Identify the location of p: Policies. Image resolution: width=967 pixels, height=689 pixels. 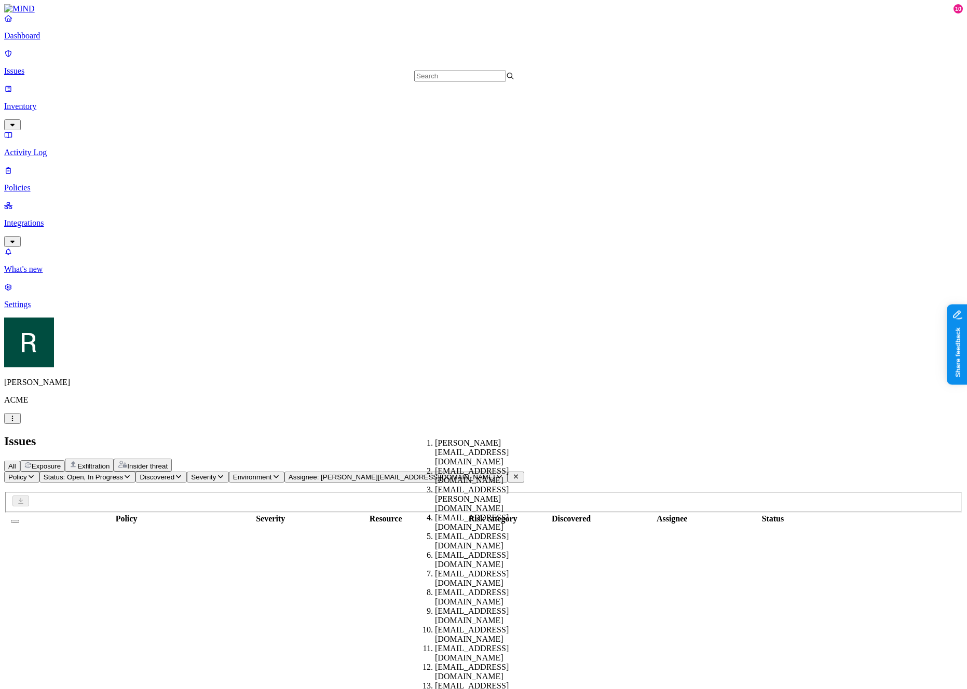
(483, 188).